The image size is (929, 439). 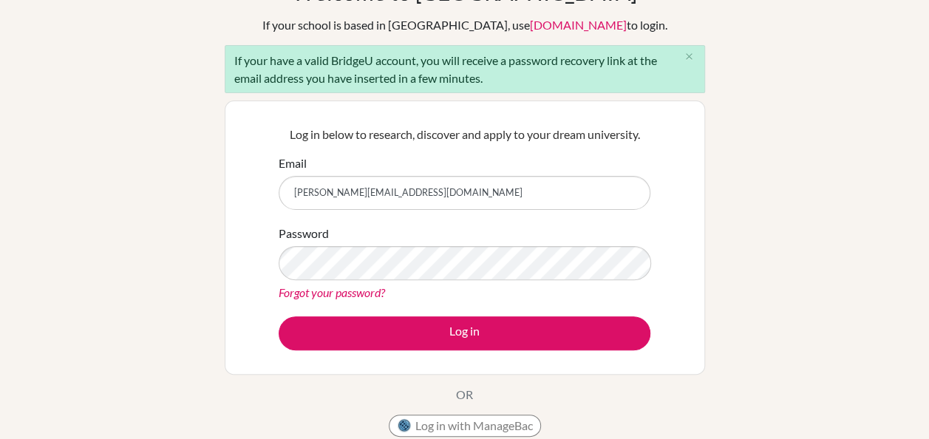 What do you see at coordinates (332, 292) in the screenshot?
I see `a: Forgot your password?` at bounding box center [332, 292].